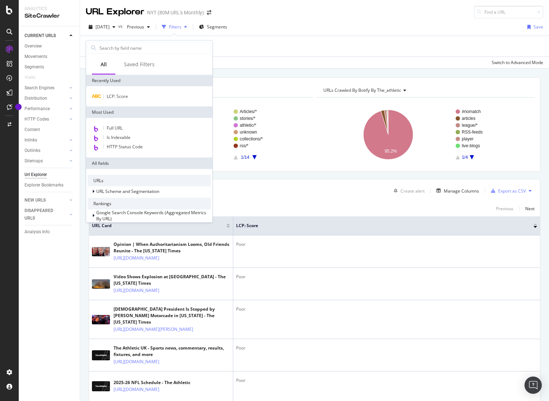 This screenshot has width=549, height=401. Describe the element at coordinates (49, 16) in the screenshot. I see `div: SiteCrawler` at that location.